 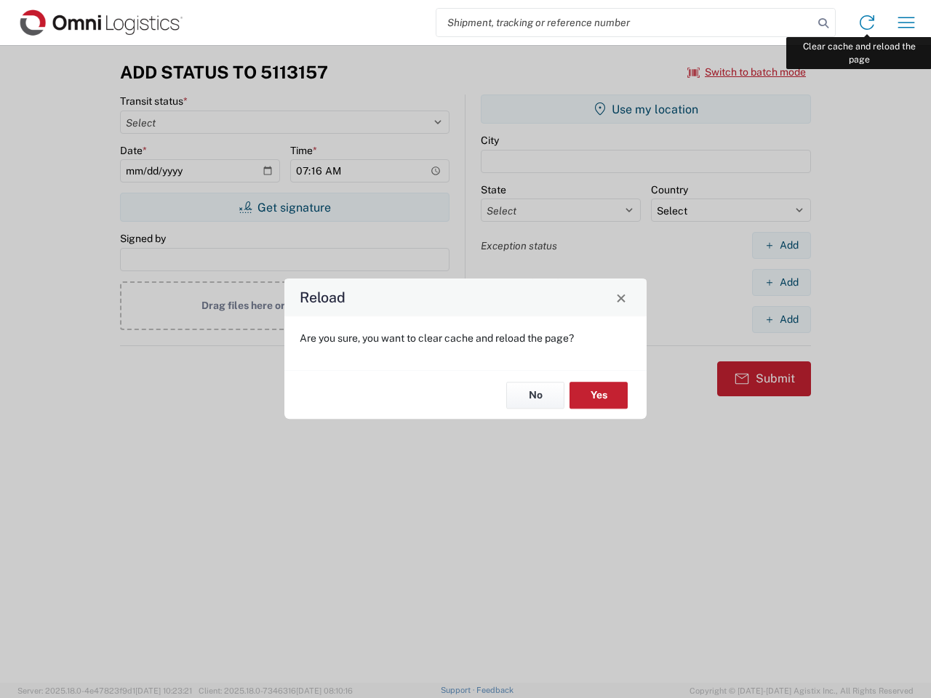 What do you see at coordinates (625, 23) in the screenshot?
I see `input: Shipment, tracking or reference number` at bounding box center [625, 23].